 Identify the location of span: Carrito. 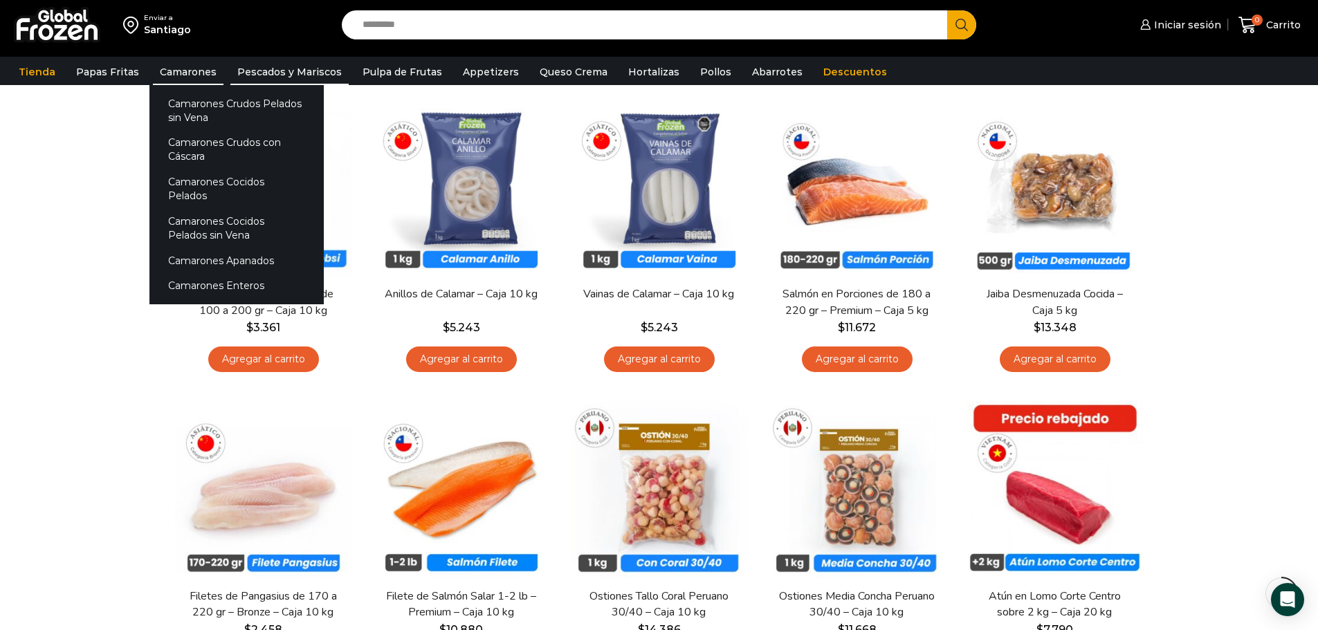
(1281, 25).